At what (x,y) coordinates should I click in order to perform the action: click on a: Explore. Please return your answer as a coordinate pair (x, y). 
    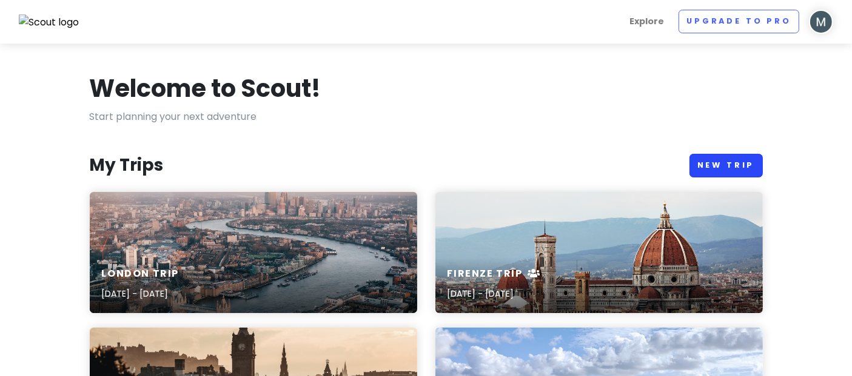
    Looking at the image, I should click on (646, 21).